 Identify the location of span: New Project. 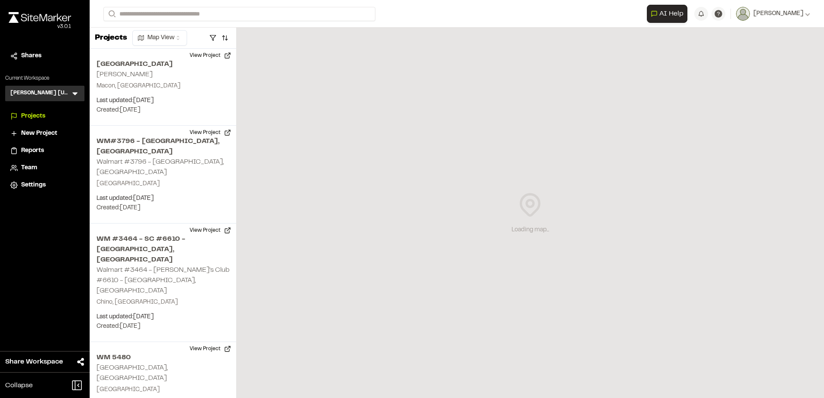
(39, 134).